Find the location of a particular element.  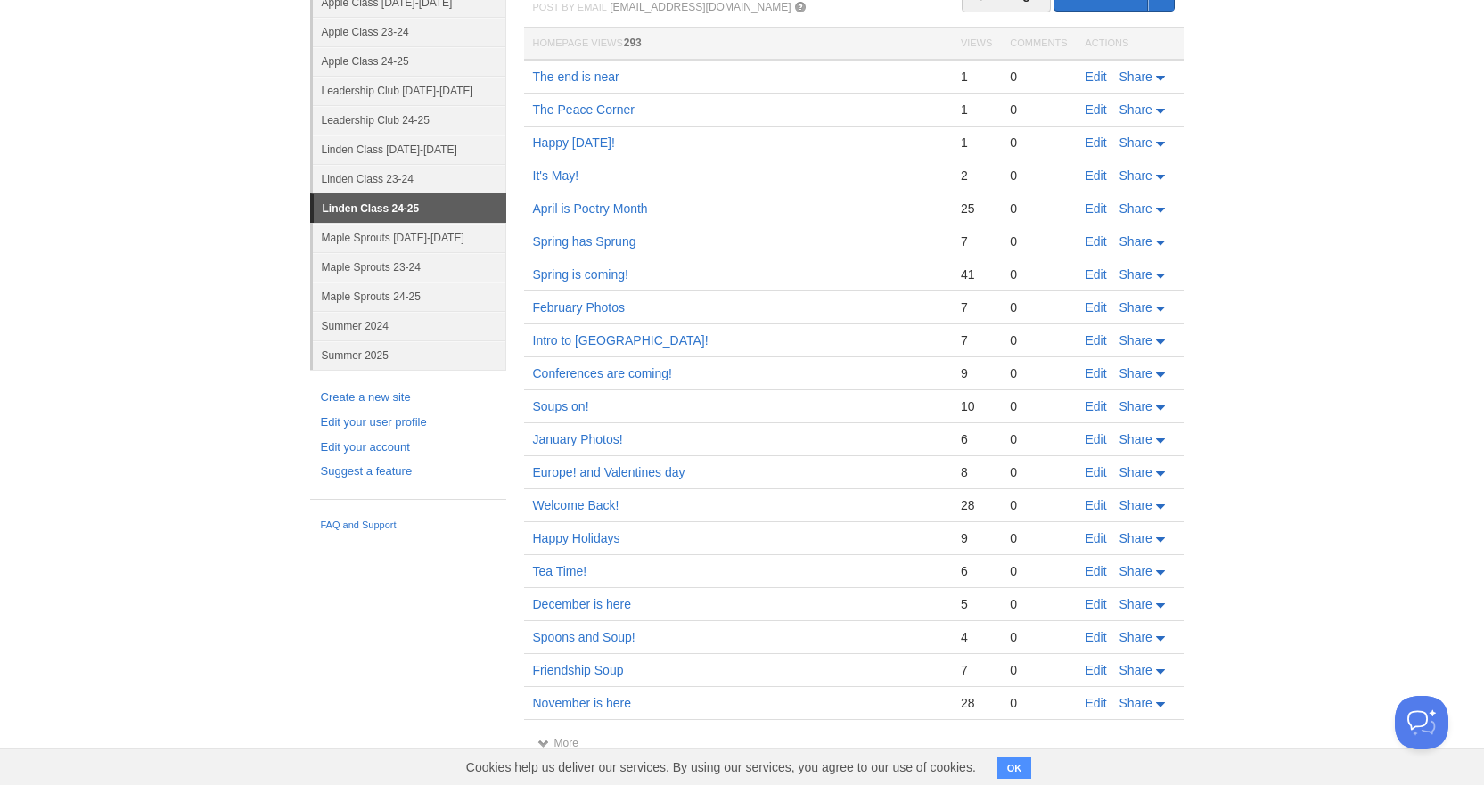

a: Summer 2024 is located at coordinates (409, 325).